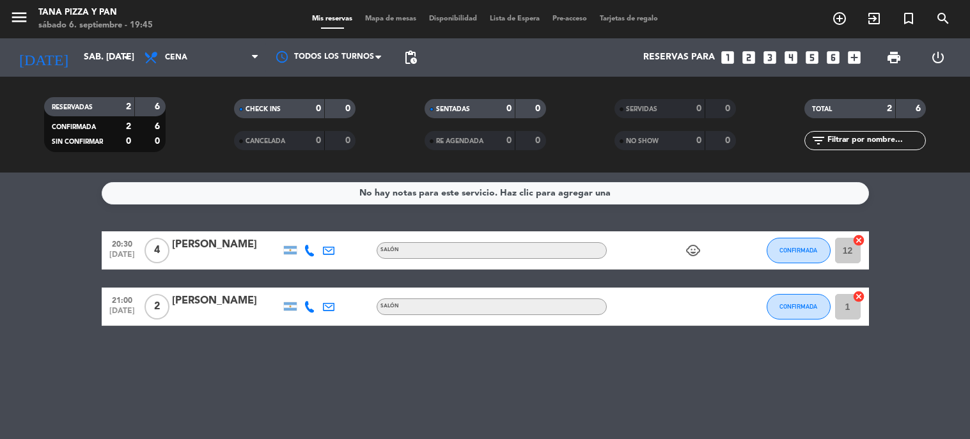 The height and width of the screenshot is (439, 970). Describe the element at coordinates (822, 109) in the screenshot. I see `span: TOTAL` at that location.